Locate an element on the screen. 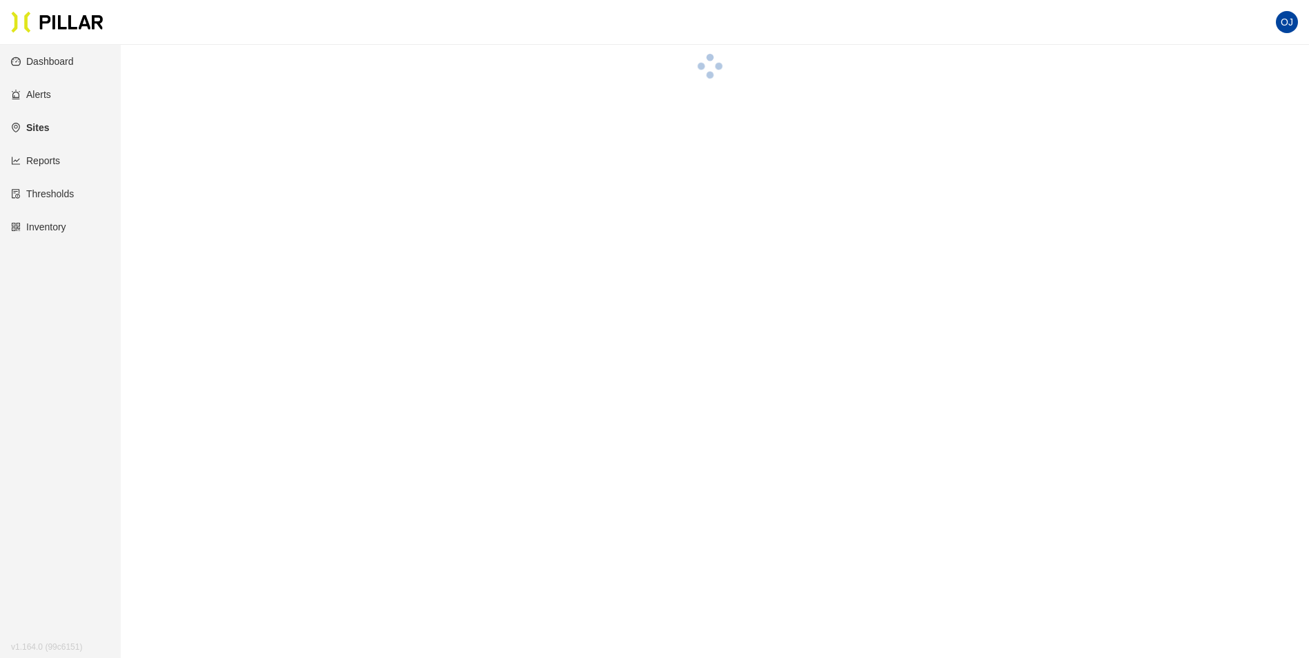 This screenshot has width=1309, height=658. img: Pillar Technologies is located at coordinates (57, 22).